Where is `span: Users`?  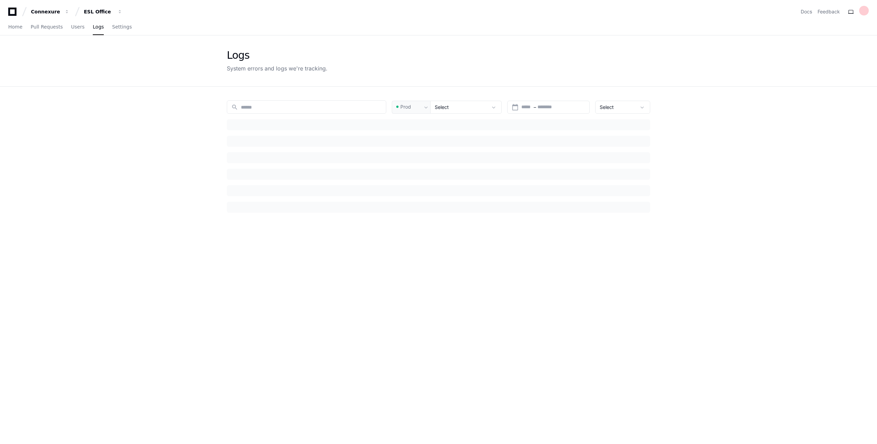 span: Users is located at coordinates (78, 27).